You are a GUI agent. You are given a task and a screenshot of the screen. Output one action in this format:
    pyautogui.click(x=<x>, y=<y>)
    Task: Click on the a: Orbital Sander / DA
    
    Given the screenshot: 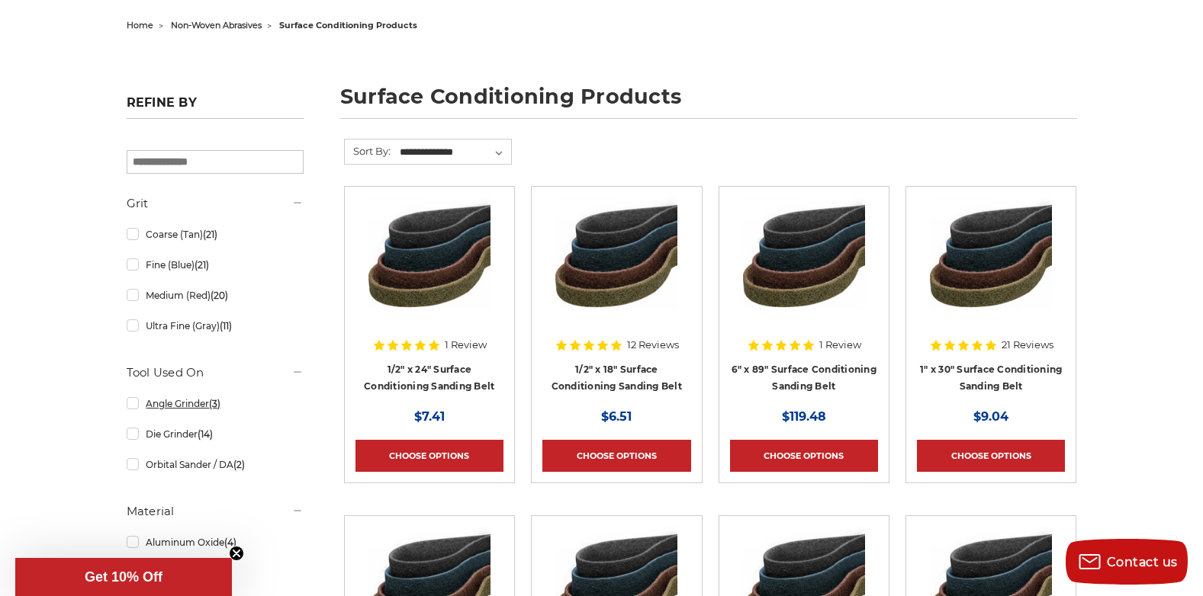 What is the action you would take?
    pyautogui.click(x=215, y=464)
    